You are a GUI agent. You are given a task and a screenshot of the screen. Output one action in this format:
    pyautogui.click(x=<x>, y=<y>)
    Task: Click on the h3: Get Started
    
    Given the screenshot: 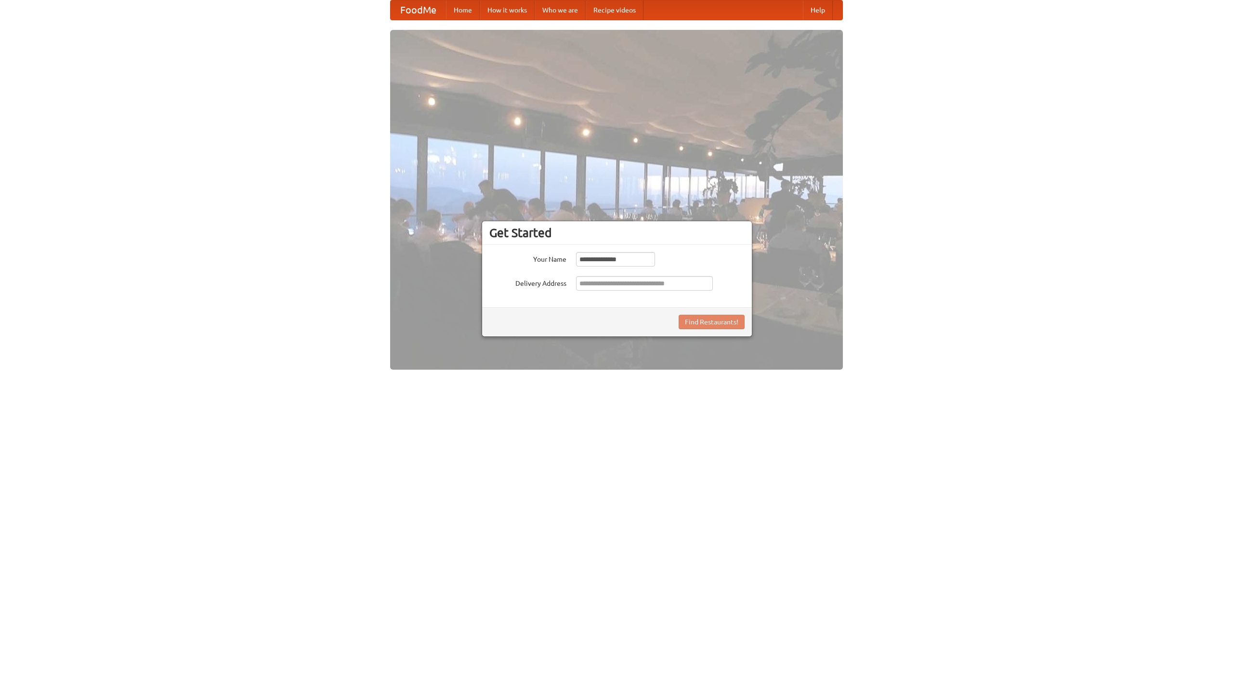 What is the action you would take?
    pyautogui.click(x=617, y=233)
    